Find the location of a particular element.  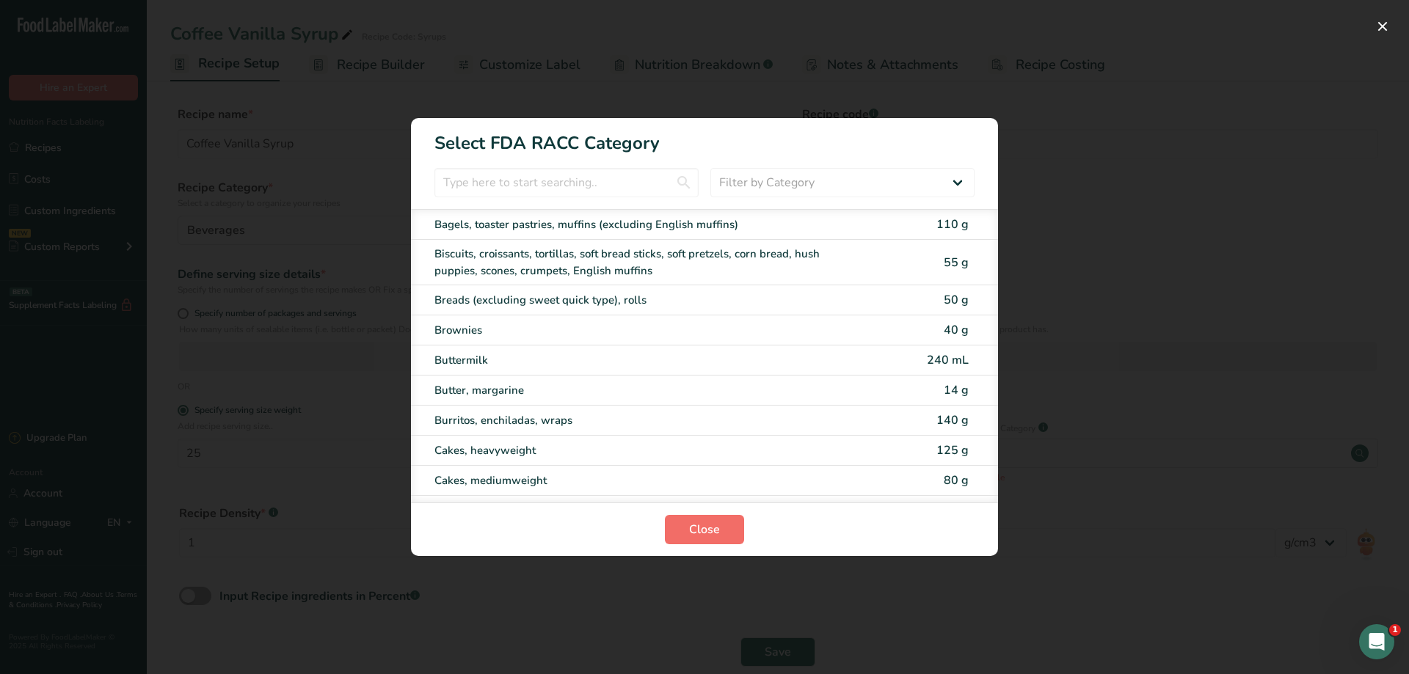

span: 80 g is located at coordinates (956, 481).